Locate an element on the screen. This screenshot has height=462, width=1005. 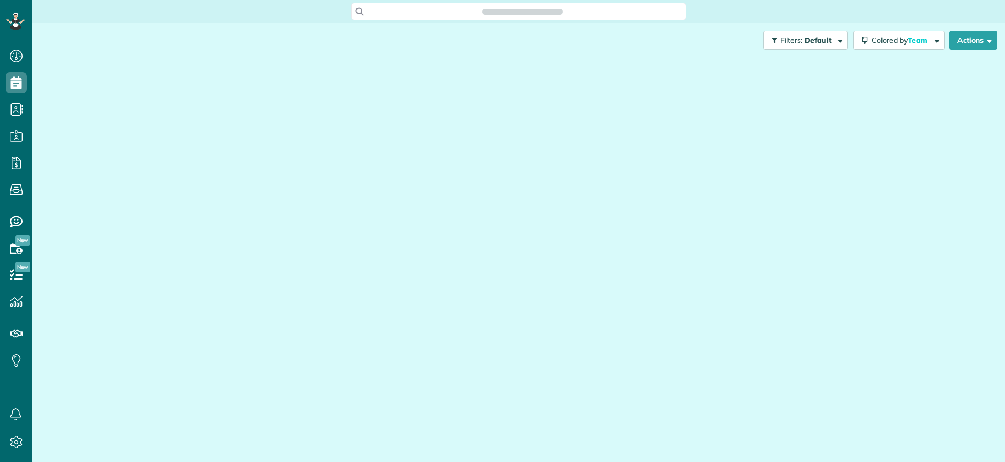
span: Filters: is located at coordinates (792, 40).